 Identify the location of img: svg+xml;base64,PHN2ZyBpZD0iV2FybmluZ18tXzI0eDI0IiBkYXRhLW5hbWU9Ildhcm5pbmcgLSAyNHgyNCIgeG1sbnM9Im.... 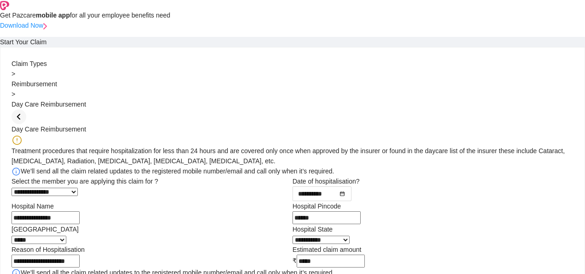
(17, 140).